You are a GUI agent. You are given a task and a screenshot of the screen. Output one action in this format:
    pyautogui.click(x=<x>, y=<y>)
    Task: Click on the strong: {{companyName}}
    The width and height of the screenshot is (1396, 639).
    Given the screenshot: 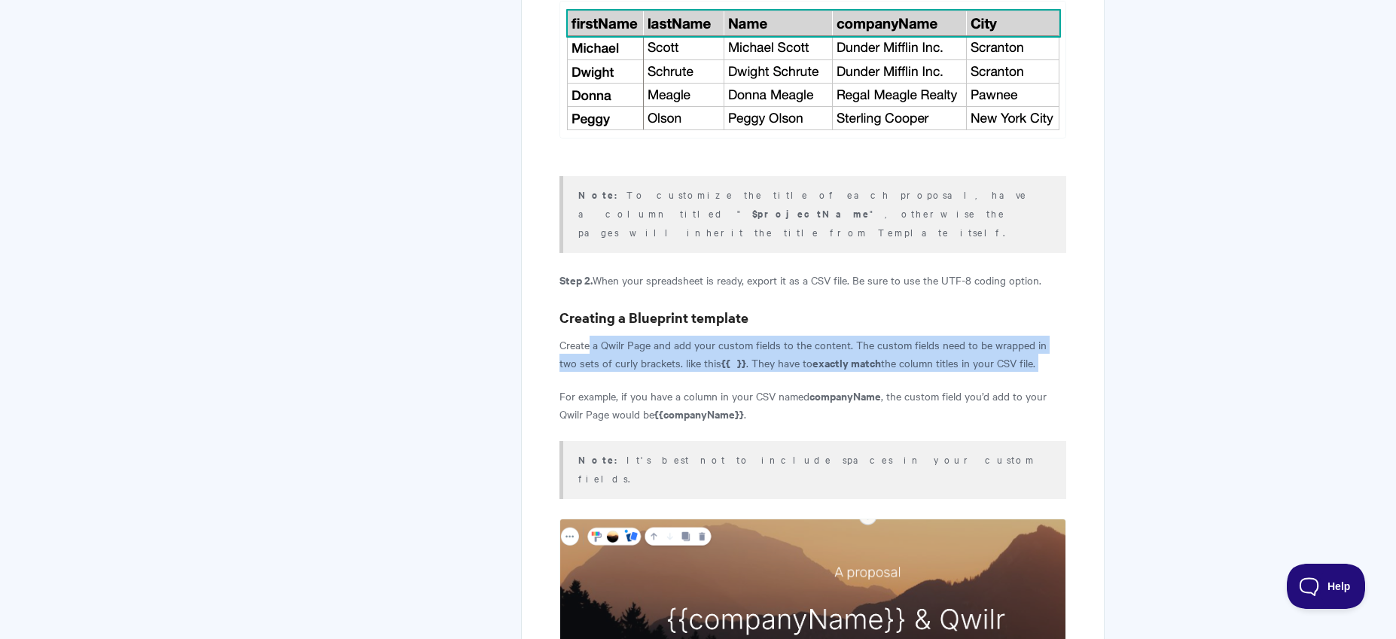 What is the action you would take?
    pyautogui.click(x=699, y=413)
    